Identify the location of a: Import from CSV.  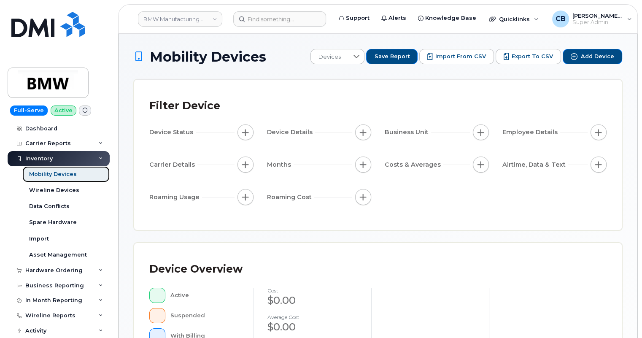
(456, 56).